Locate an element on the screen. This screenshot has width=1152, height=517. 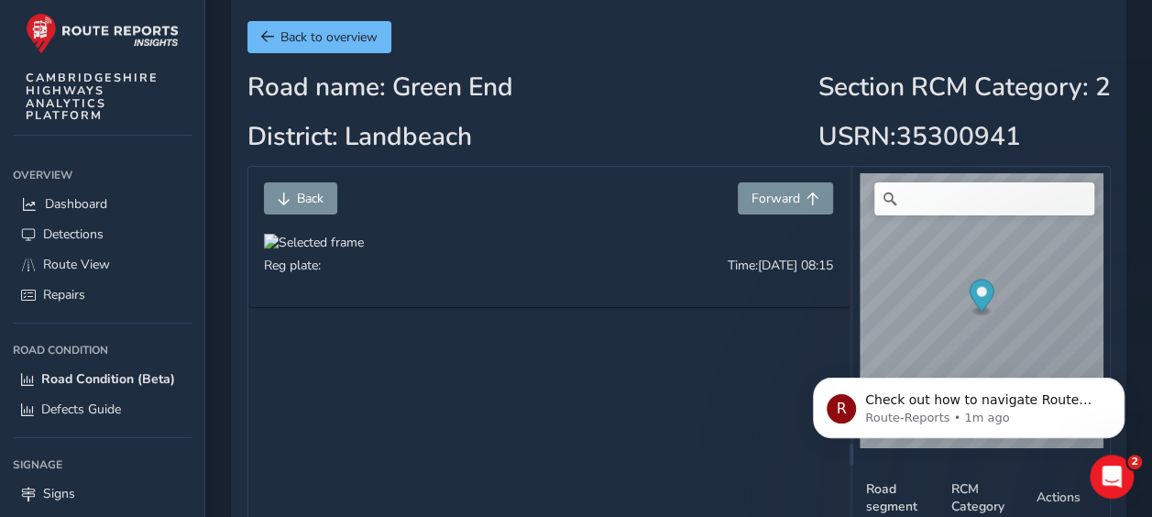
p: Reg plate: is located at coordinates (292, 265).